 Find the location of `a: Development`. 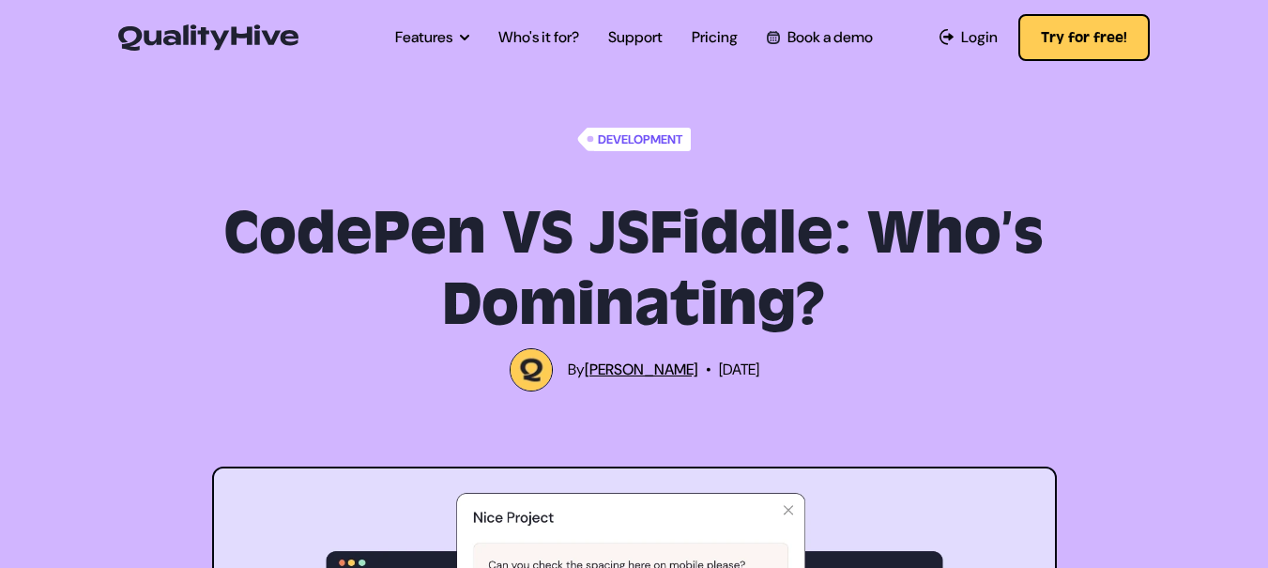

a: Development is located at coordinates (634, 139).